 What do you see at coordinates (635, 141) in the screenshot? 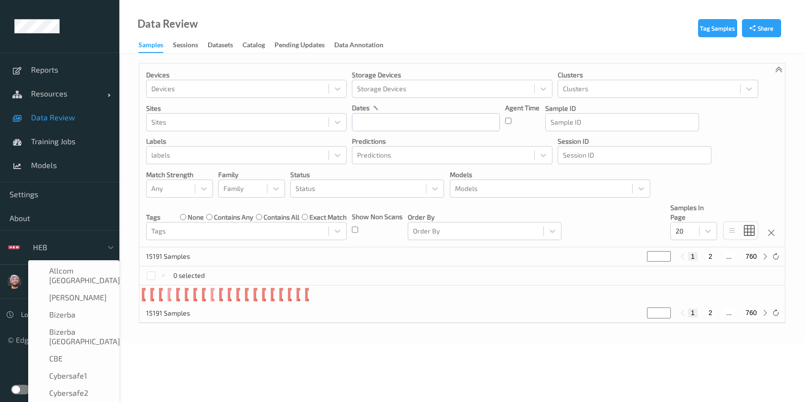
I see `p: Session ID` at bounding box center [635, 141].